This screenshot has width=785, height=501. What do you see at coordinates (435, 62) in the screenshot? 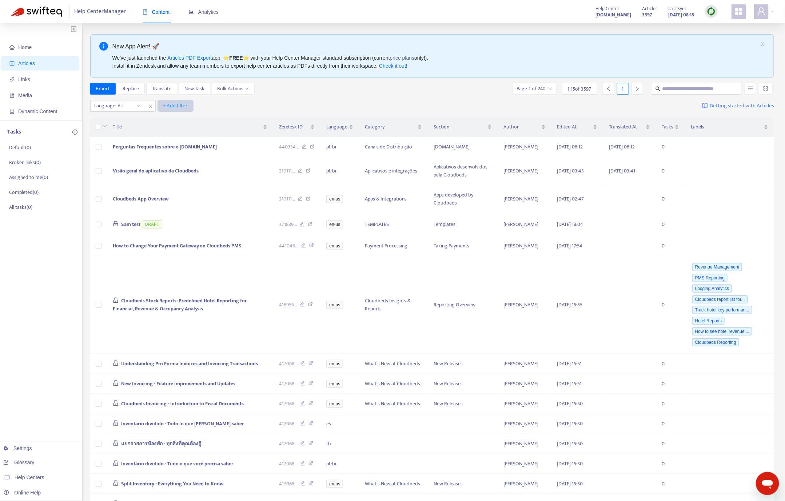
I see `div: We've just launched the app, ⭐ ⭐️ with your Help Center Manager standard subscription (current on...` at bounding box center [435, 62].